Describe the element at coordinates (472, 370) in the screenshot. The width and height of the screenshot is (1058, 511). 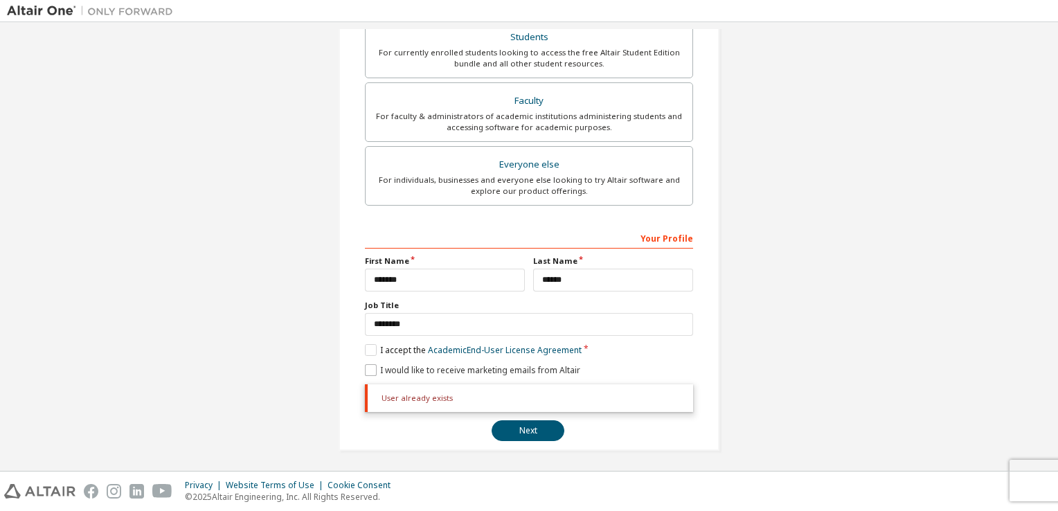
I see `label: I would like to receive marketing emails from Altair` at that location.